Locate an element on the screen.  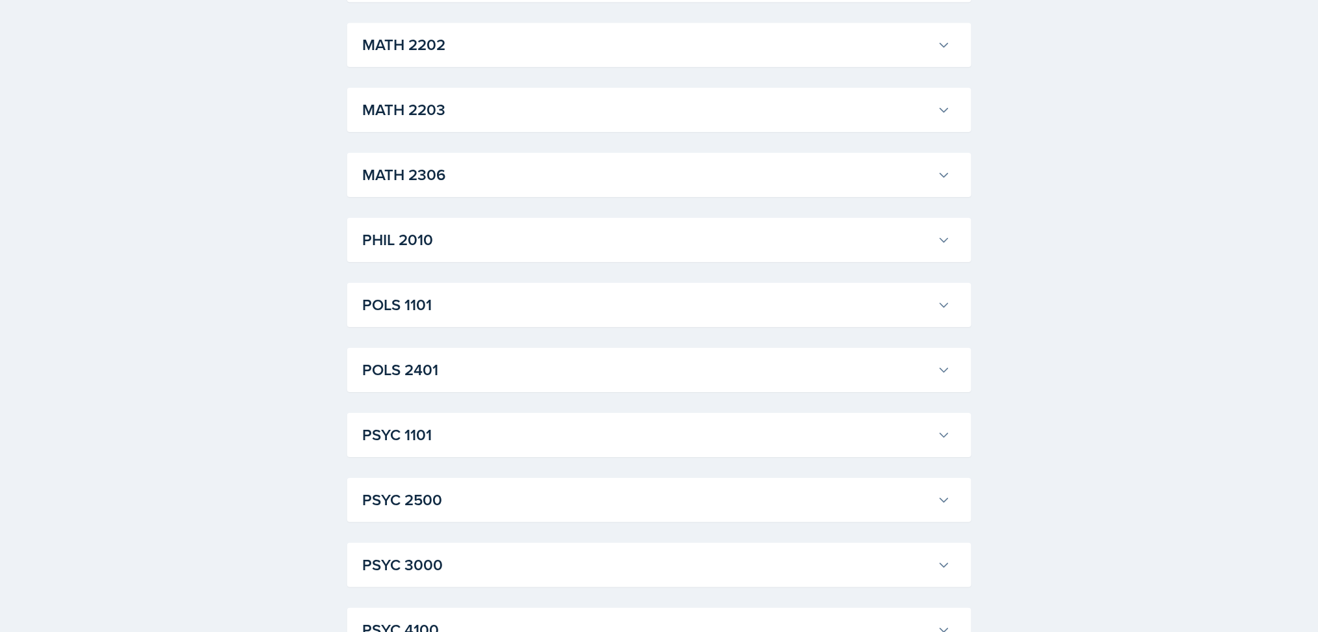
button: PSYC 1101 is located at coordinates (657, 435).